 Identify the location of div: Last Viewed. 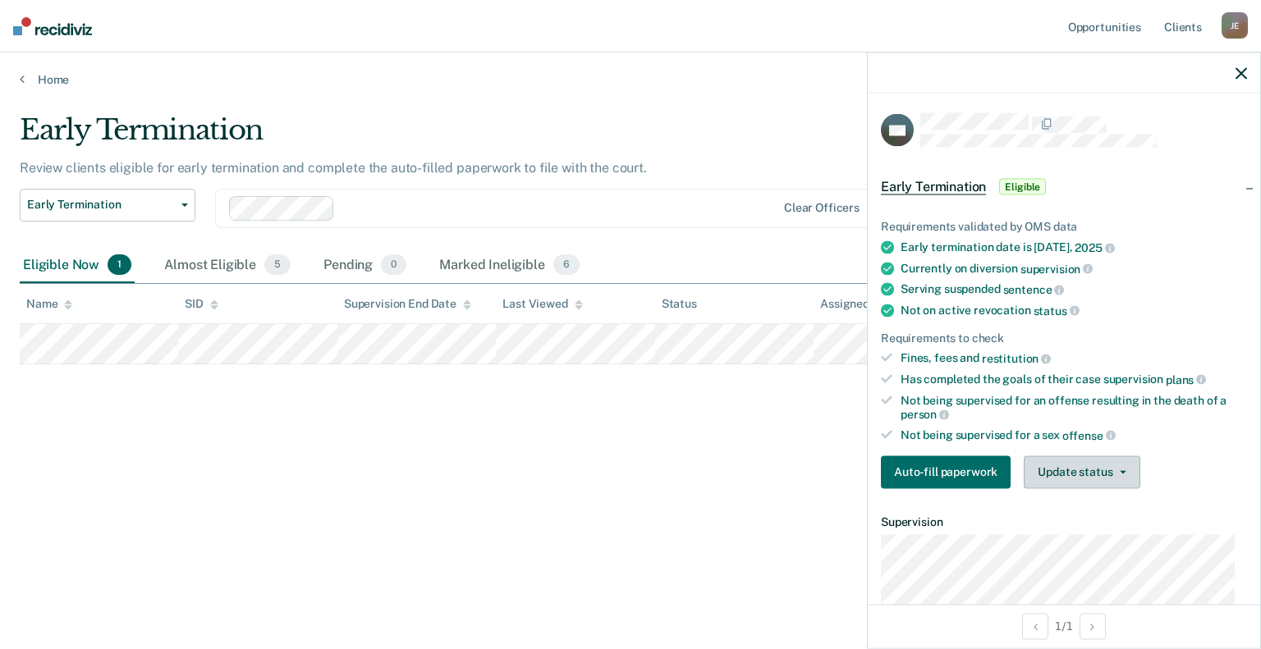
(542, 304).